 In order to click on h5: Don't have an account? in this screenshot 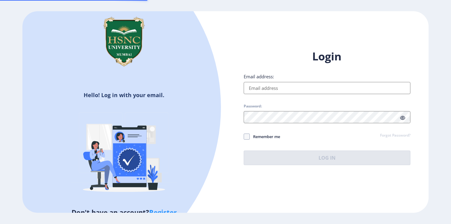, I will do `click(124, 212)`.